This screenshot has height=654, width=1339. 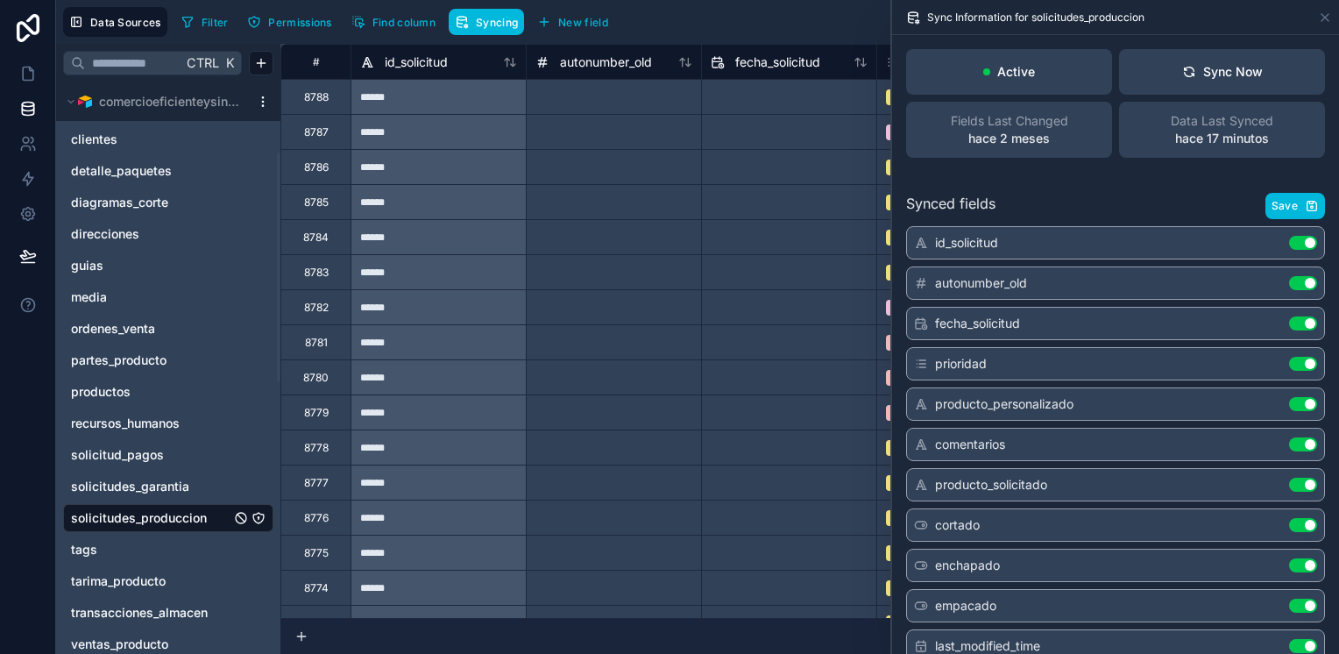 I want to click on span: transacciones_almacen, so click(x=139, y=613).